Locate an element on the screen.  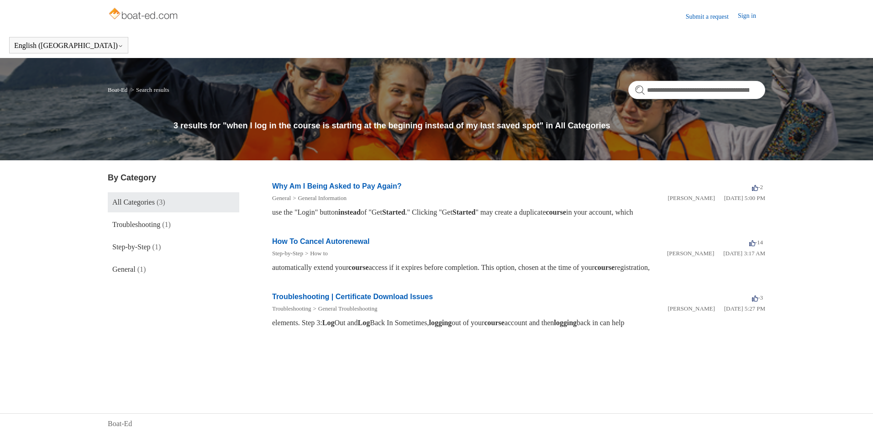
span: (3) is located at coordinates (161, 202).